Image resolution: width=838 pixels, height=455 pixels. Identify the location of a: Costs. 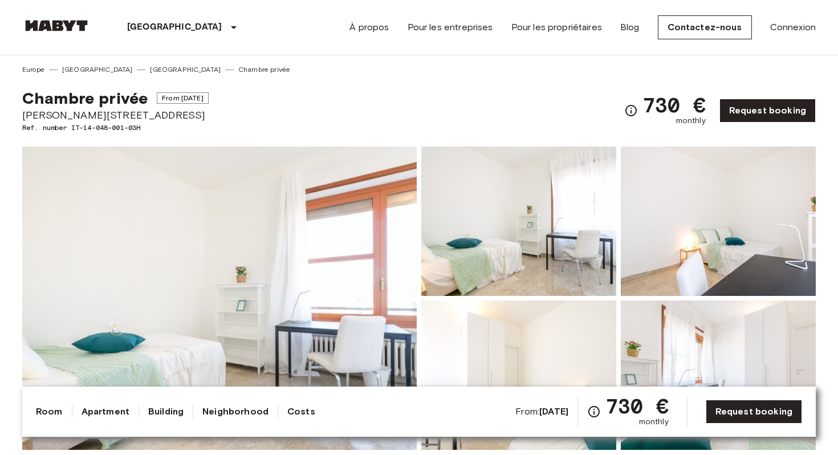
(301, 412).